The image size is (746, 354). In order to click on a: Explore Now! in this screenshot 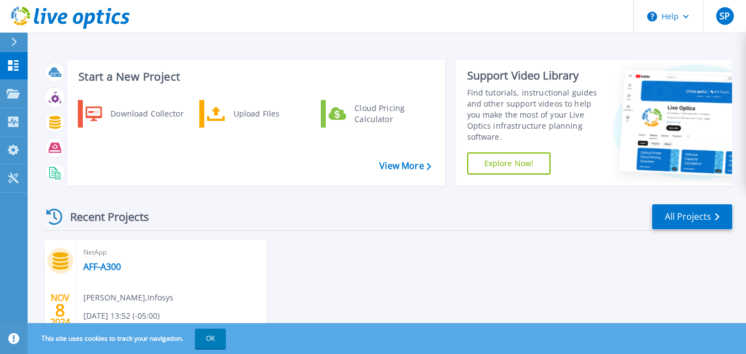, I will do `click(509, 164)`.